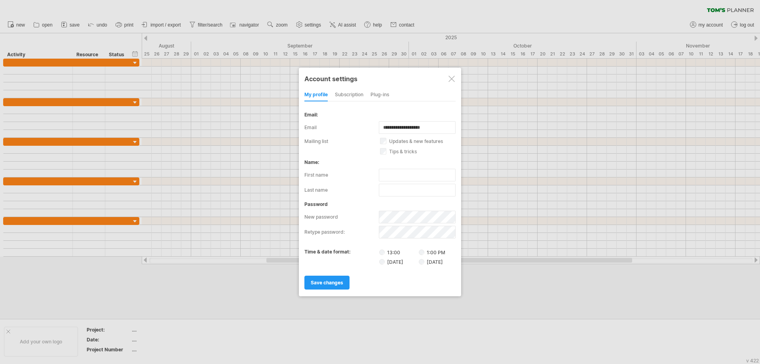 This screenshot has width=760, height=364. What do you see at coordinates (380, 78) in the screenshot?
I see `div: Account settings` at bounding box center [380, 78].